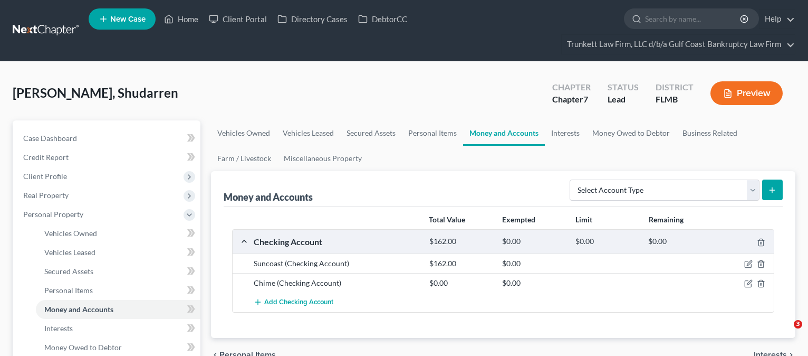  What do you see at coordinates (268, 197) in the screenshot?
I see `div: Money and Accounts` at bounding box center [268, 197].